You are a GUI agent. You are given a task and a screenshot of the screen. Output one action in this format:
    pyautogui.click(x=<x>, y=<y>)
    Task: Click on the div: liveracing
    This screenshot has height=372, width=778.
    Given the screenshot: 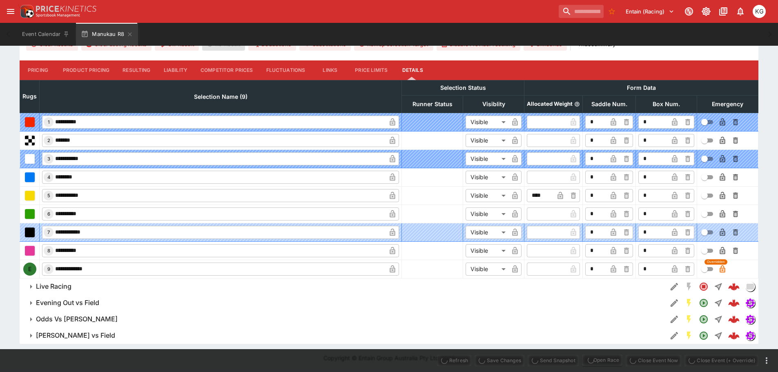 What is the action you would take?
    pyautogui.click(x=750, y=287)
    